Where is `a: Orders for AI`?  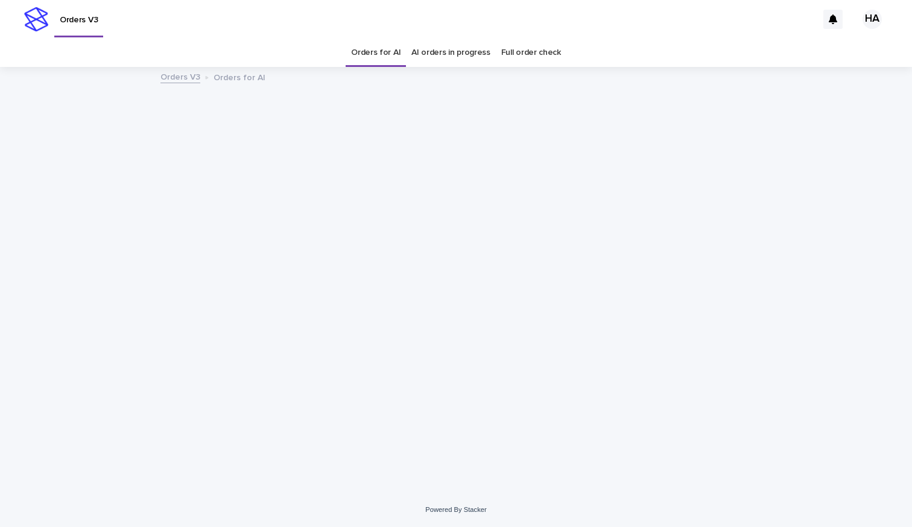
a: Orders for AI is located at coordinates (376, 52).